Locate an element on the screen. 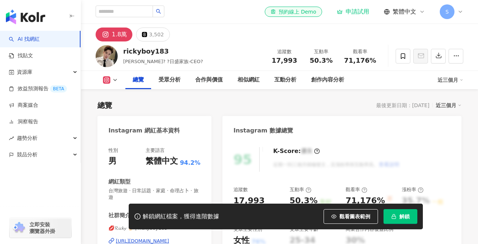 The width and height of the screenshot is (478, 244). div: 創作內容分析 is located at coordinates (327, 80).